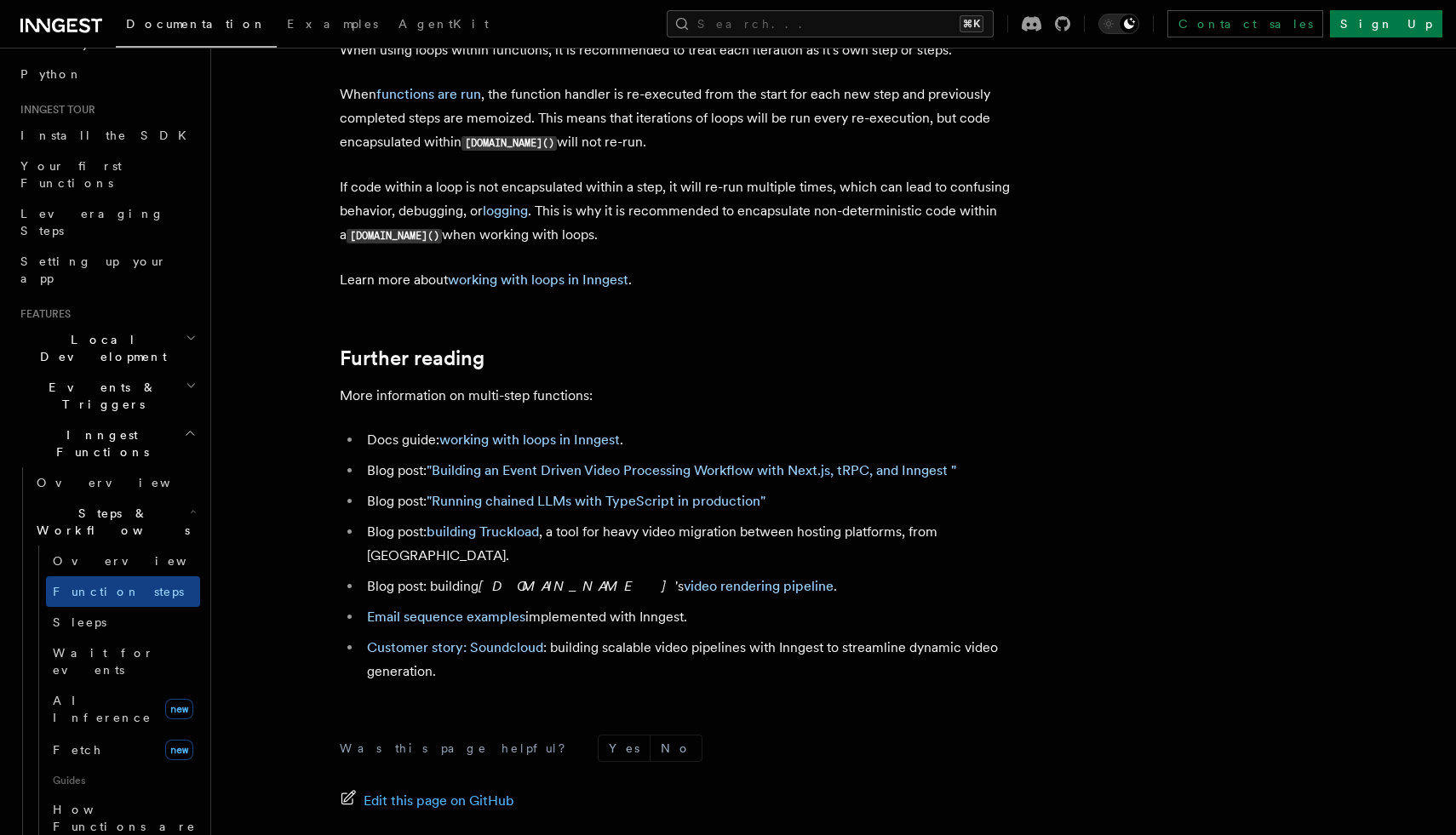  What do you see at coordinates (123, 750) in the screenshot?
I see `a: Fetchnew` at bounding box center [123, 750].